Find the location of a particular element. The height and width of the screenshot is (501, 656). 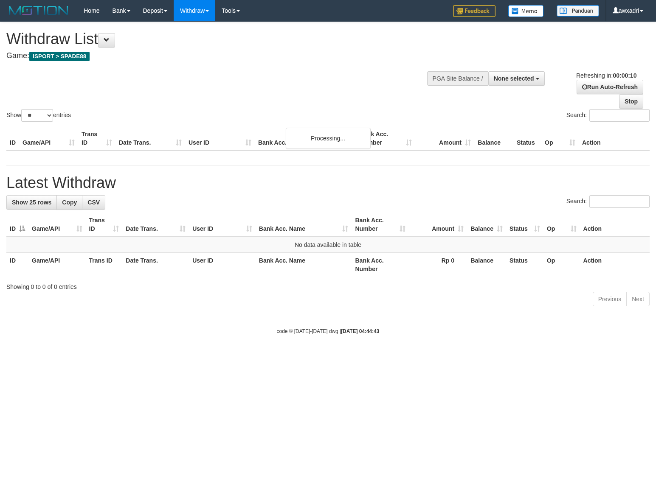

button: None selected is located at coordinates (516, 79).